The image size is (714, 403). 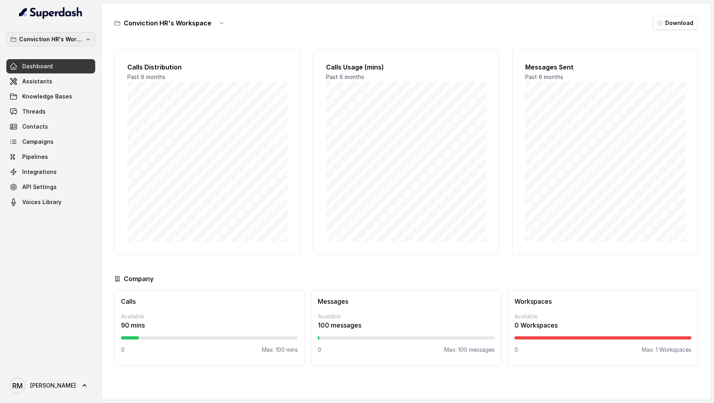 I want to click on span: Assistants, so click(x=37, y=81).